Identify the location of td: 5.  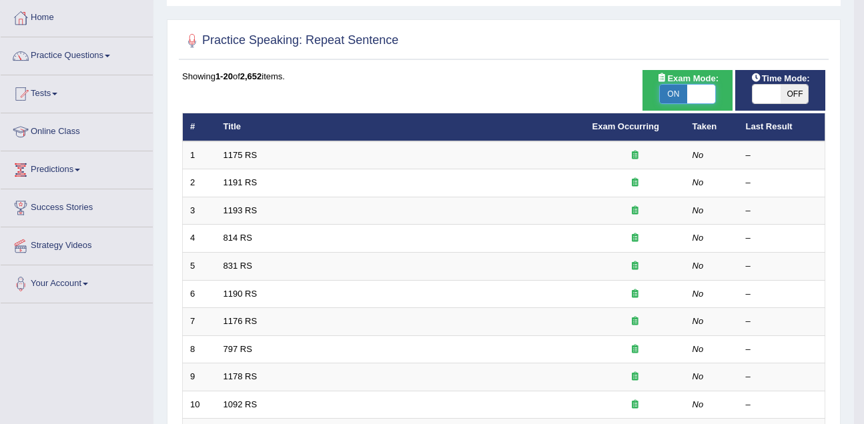
(200, 267).